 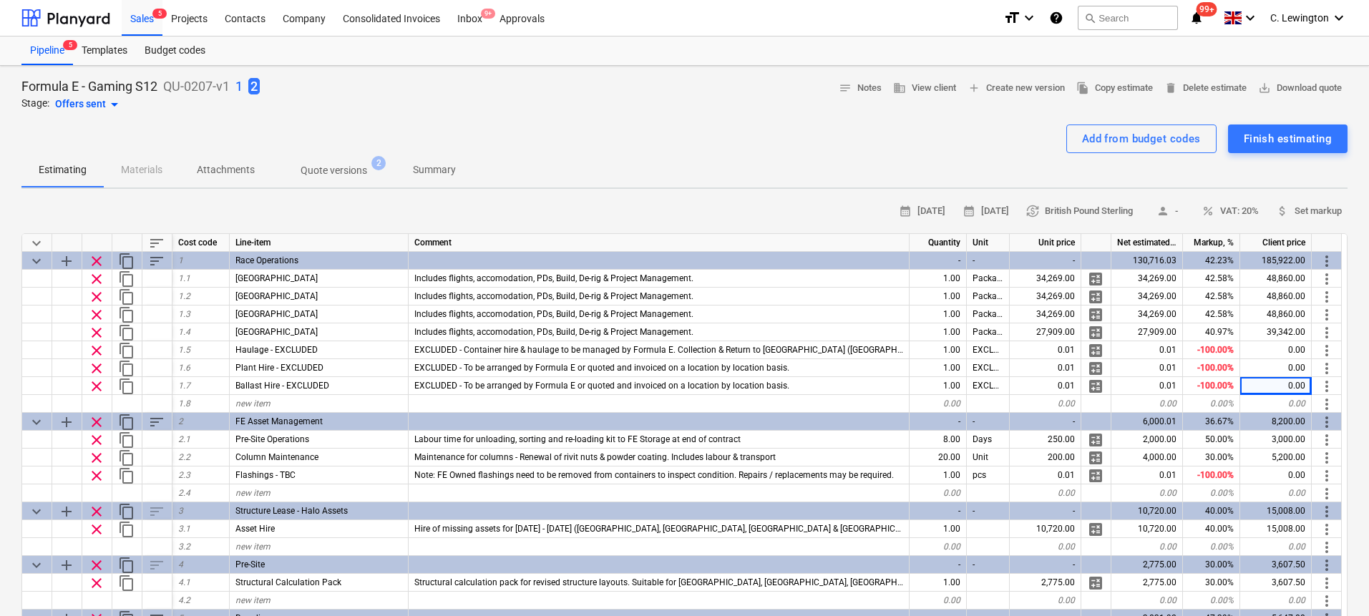 I want to click on span: Sort rows within table, so click(x=157, y=243).